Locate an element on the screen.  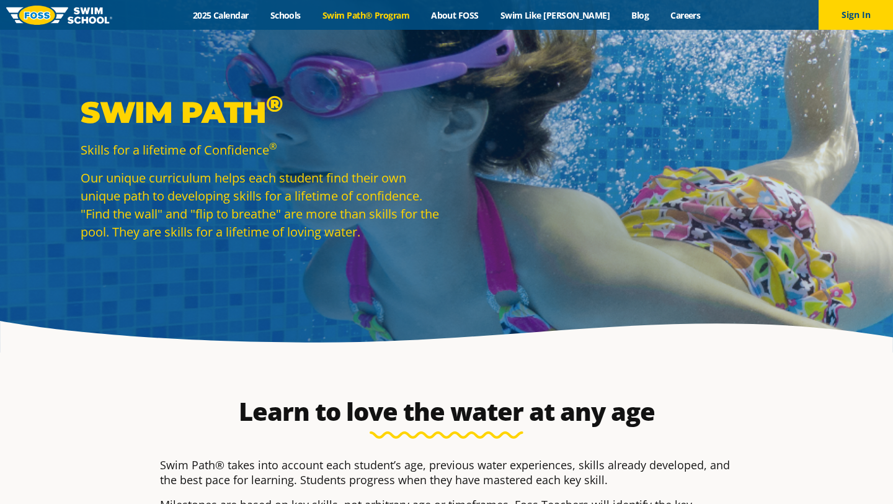
a: About FOSS is located at coordinates (455, 15).